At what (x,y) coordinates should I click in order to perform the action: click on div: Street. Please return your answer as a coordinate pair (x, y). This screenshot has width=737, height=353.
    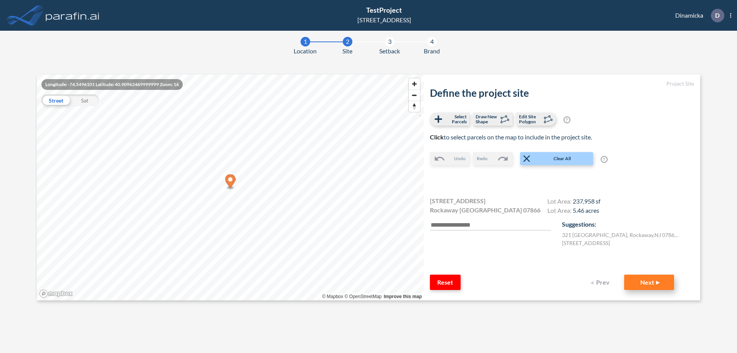
    Looking at the image, I should click on (56, 100).